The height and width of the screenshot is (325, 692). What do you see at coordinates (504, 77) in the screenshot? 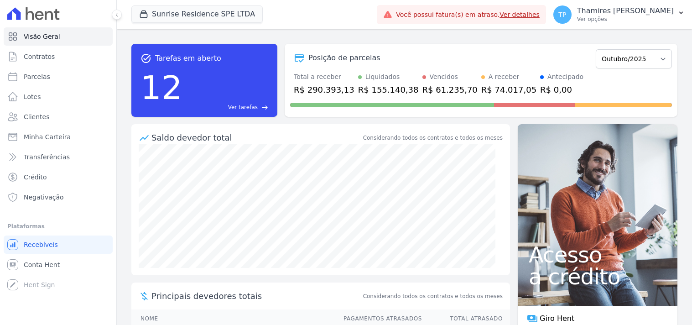
I see `div: A receber` at bounding box center [504, 77].